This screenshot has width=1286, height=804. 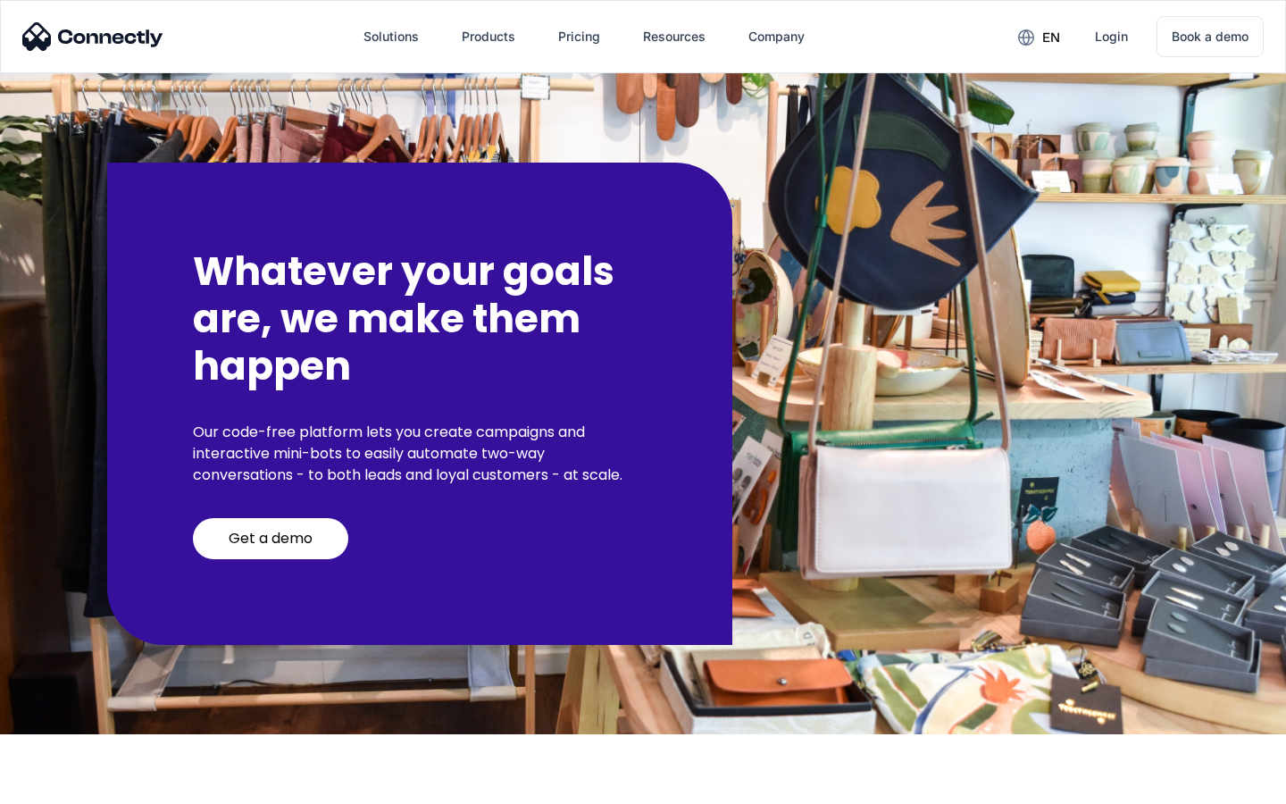 I want to click on div: Login, so click(x=1111, y=37).